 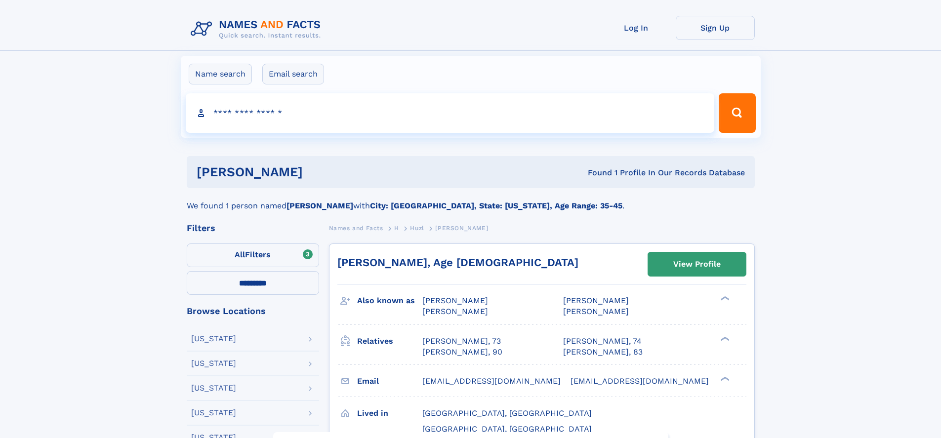 I want to click on img: Logo Names and Facts, so click(x=258, y=29).